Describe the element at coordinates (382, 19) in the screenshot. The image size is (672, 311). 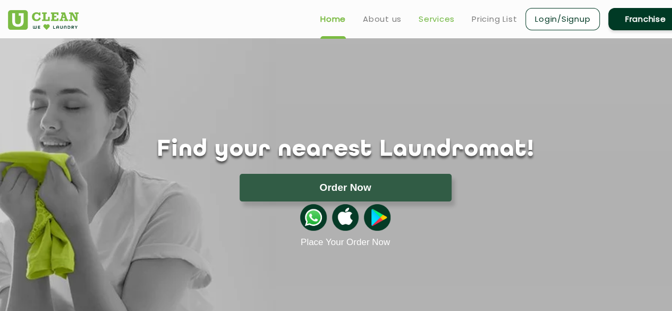
I see `a: About us` at that location.